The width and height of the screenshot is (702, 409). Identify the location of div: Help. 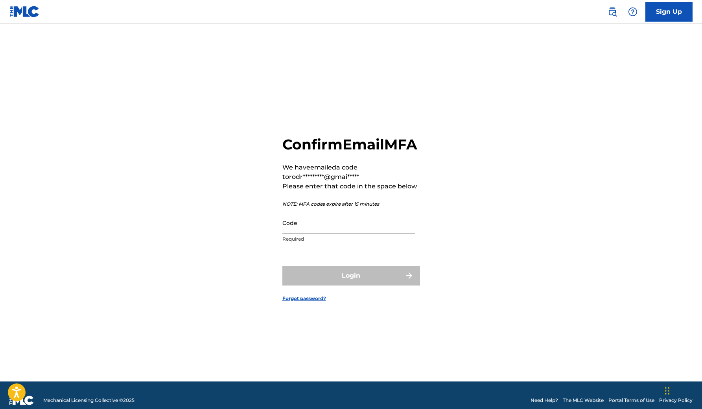
(633, 12).